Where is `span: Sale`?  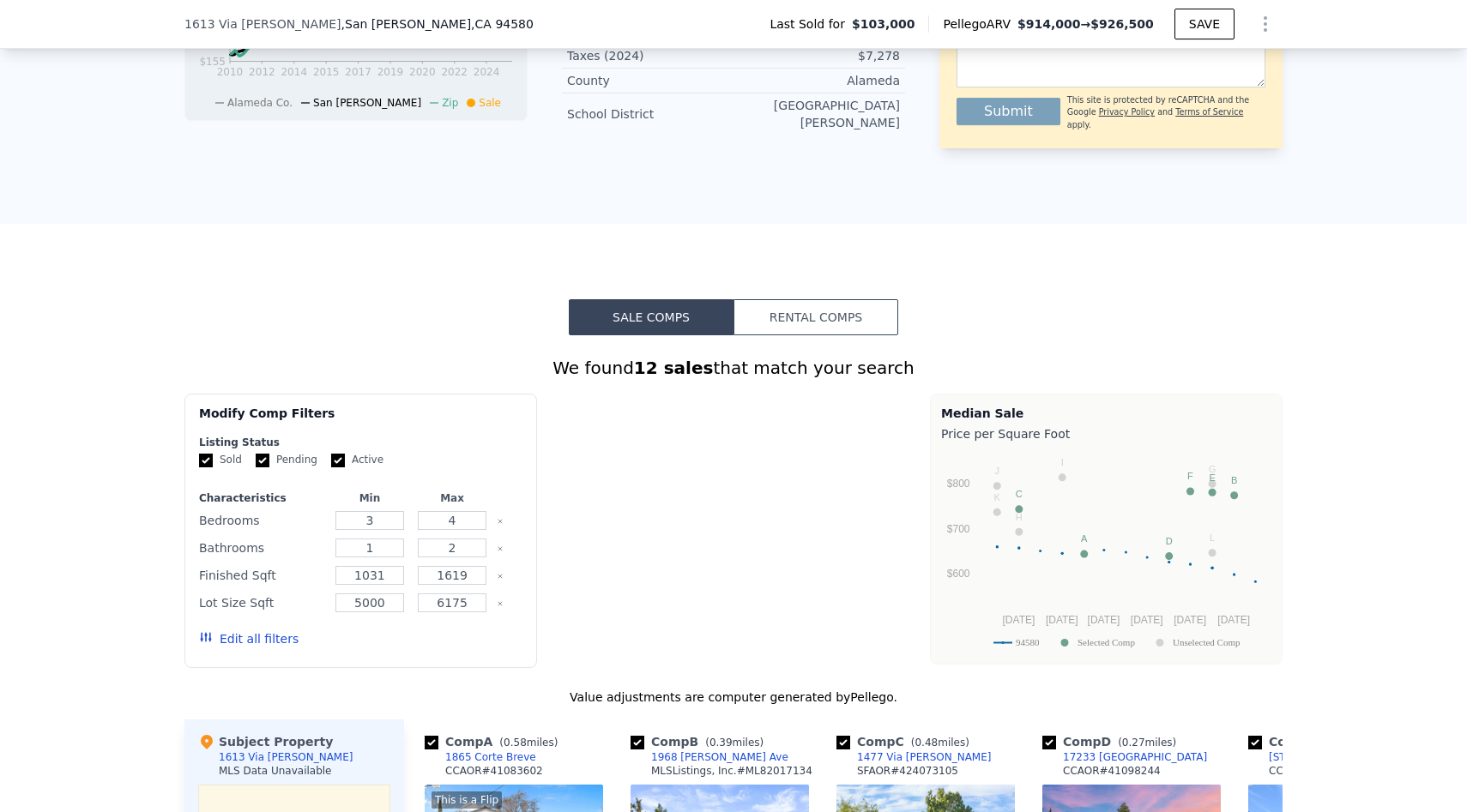
span: Sale is located at coordinates (490, 103).